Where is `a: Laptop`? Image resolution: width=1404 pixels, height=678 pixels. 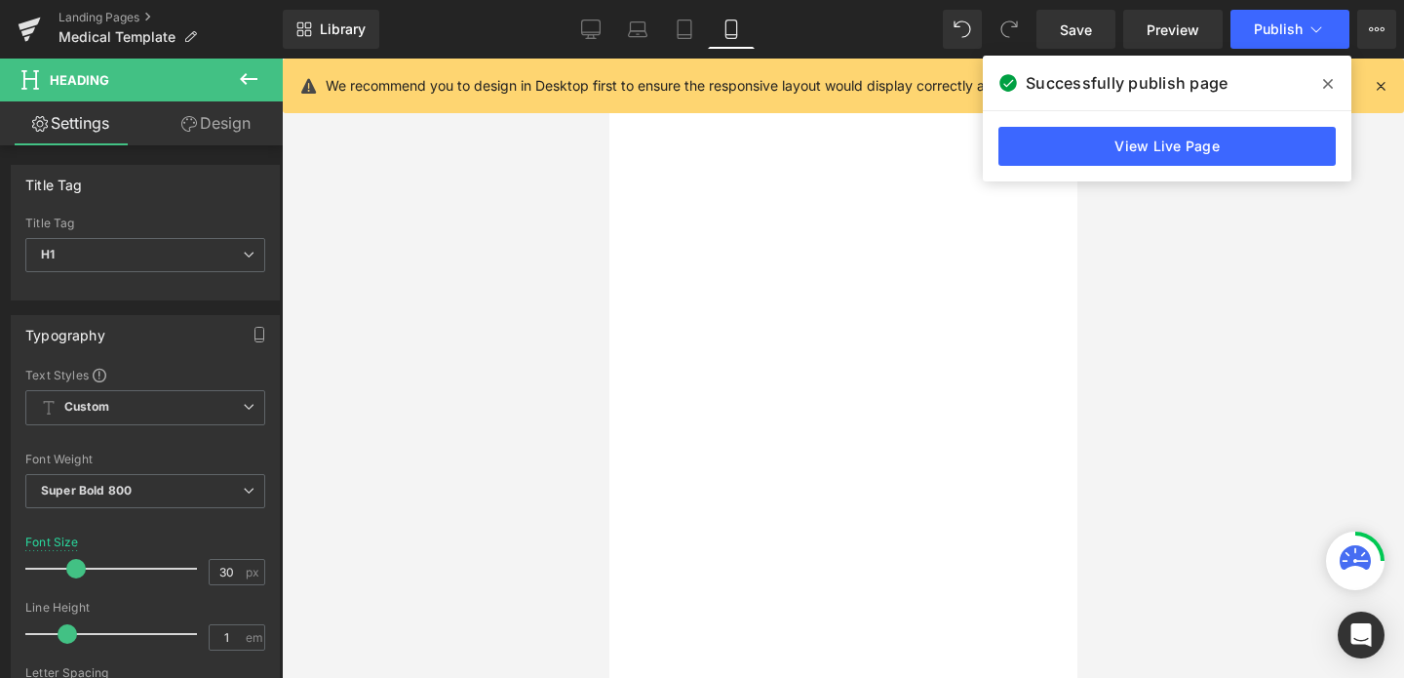
a: Laptop is located at coordinates (638, 29).